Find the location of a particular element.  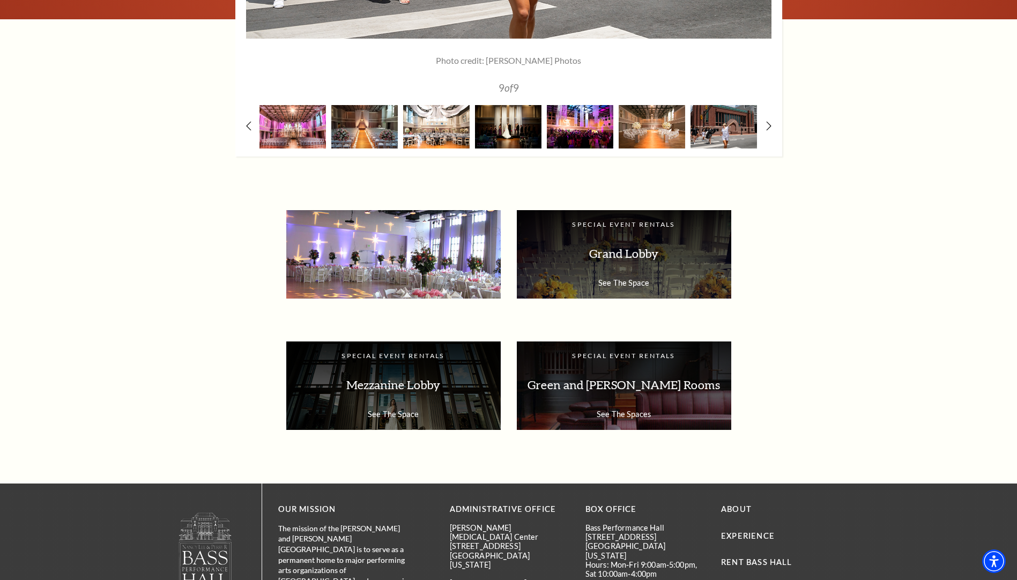

p: Mezzanine Lobby is located at coordinates (394, 385).